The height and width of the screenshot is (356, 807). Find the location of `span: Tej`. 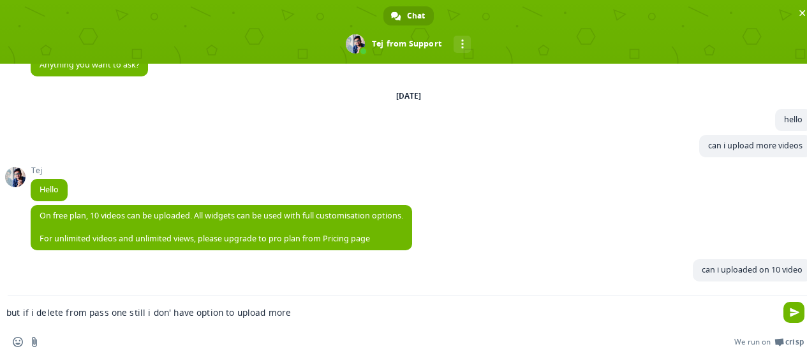

span: Tej is located at coordinates (49, 171).